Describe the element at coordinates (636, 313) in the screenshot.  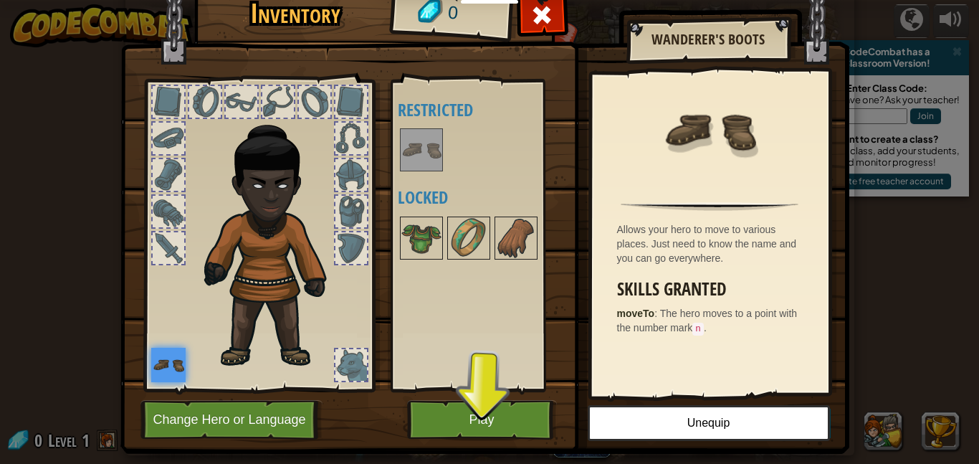
I see `strong: moveTo` at that location.